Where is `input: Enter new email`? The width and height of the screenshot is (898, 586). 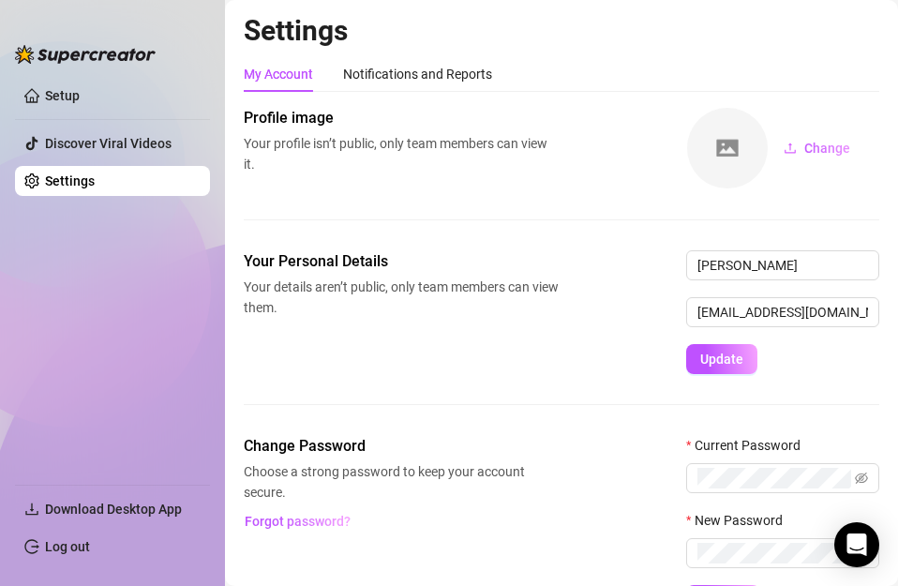
input: Enter new email is located at coordinates (783, 312).